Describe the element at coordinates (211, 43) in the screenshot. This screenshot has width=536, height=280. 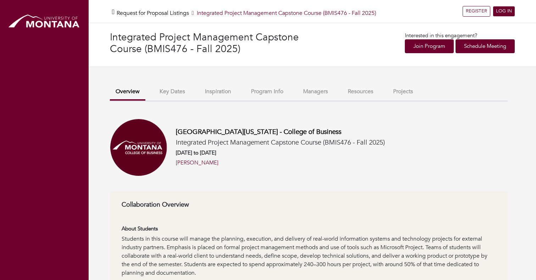
I see `h3: Integrated Project Management Capstone Course (BMIS476 - Fall 2025)` at that location.